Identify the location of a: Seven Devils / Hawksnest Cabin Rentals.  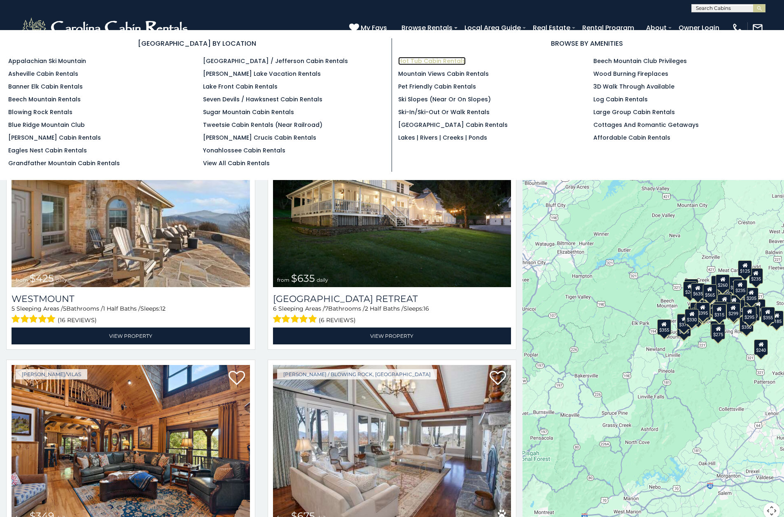
(263, 99).